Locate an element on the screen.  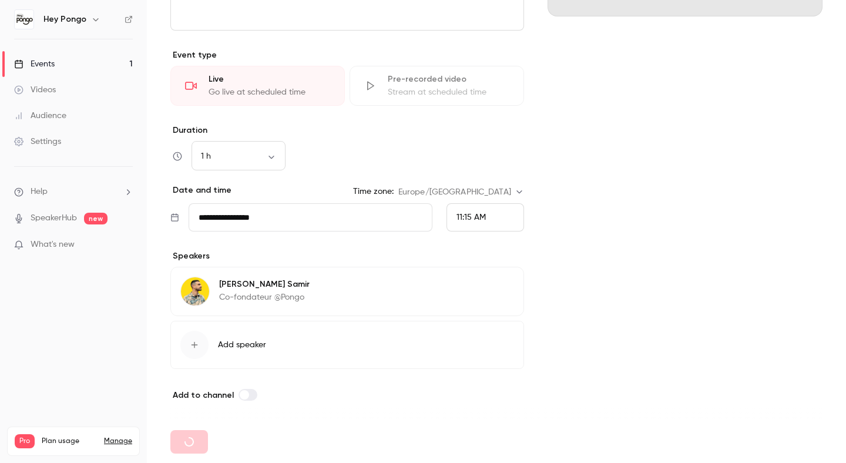
div: Audience is located at coordinates (40, 116).